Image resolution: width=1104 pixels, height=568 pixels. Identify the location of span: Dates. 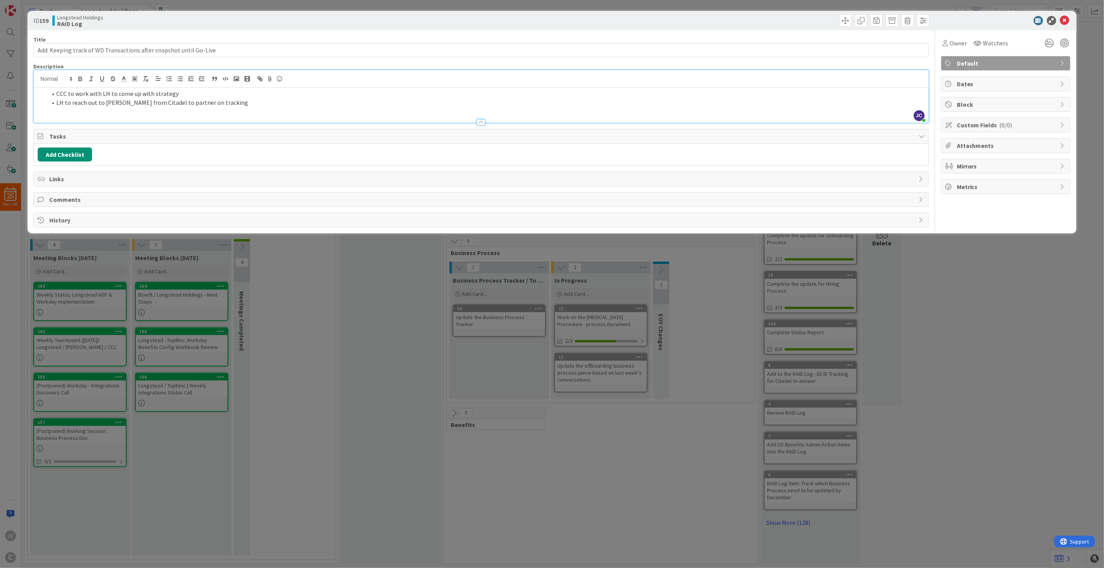
(1006, 84).